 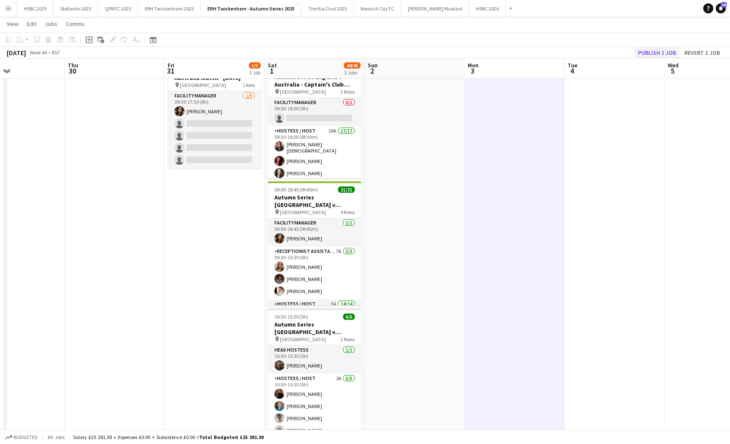 What do you see at coordinates (38, 52) in the screenshot?
I see `span: Week 44` at bounding box center [38, 52].